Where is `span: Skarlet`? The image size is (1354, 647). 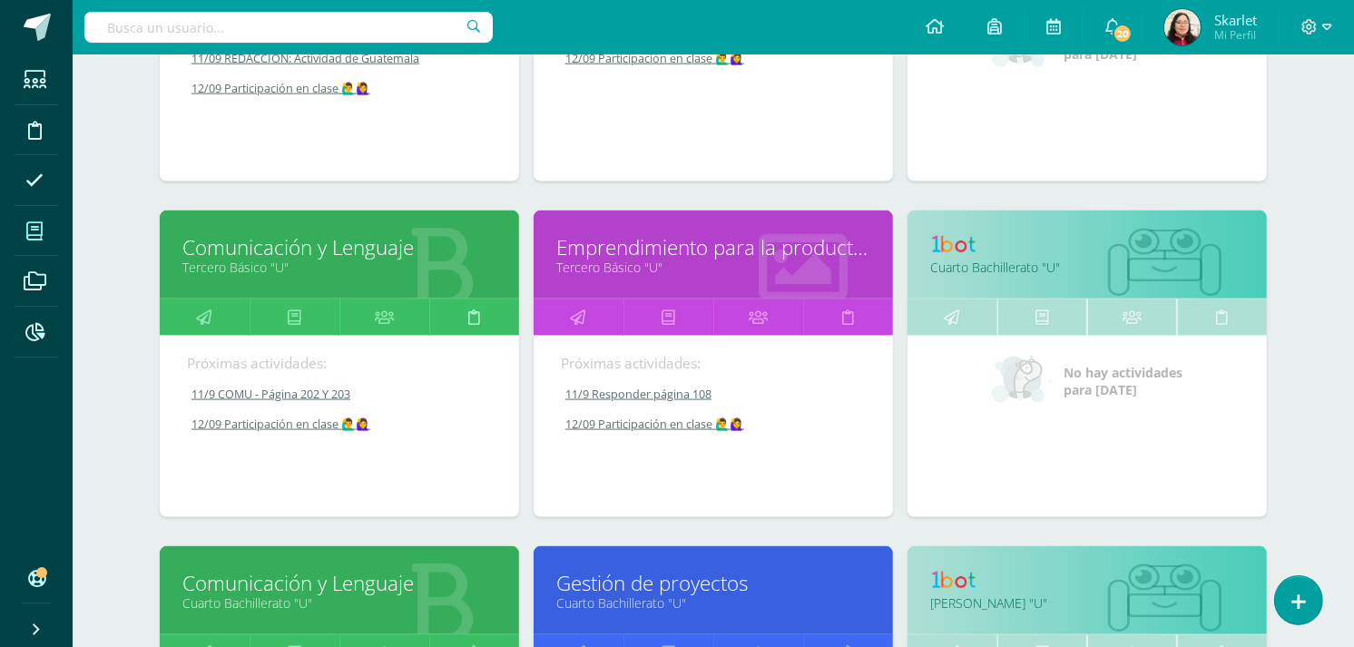
span: Skarlet is located at coordinates (1235, 20).